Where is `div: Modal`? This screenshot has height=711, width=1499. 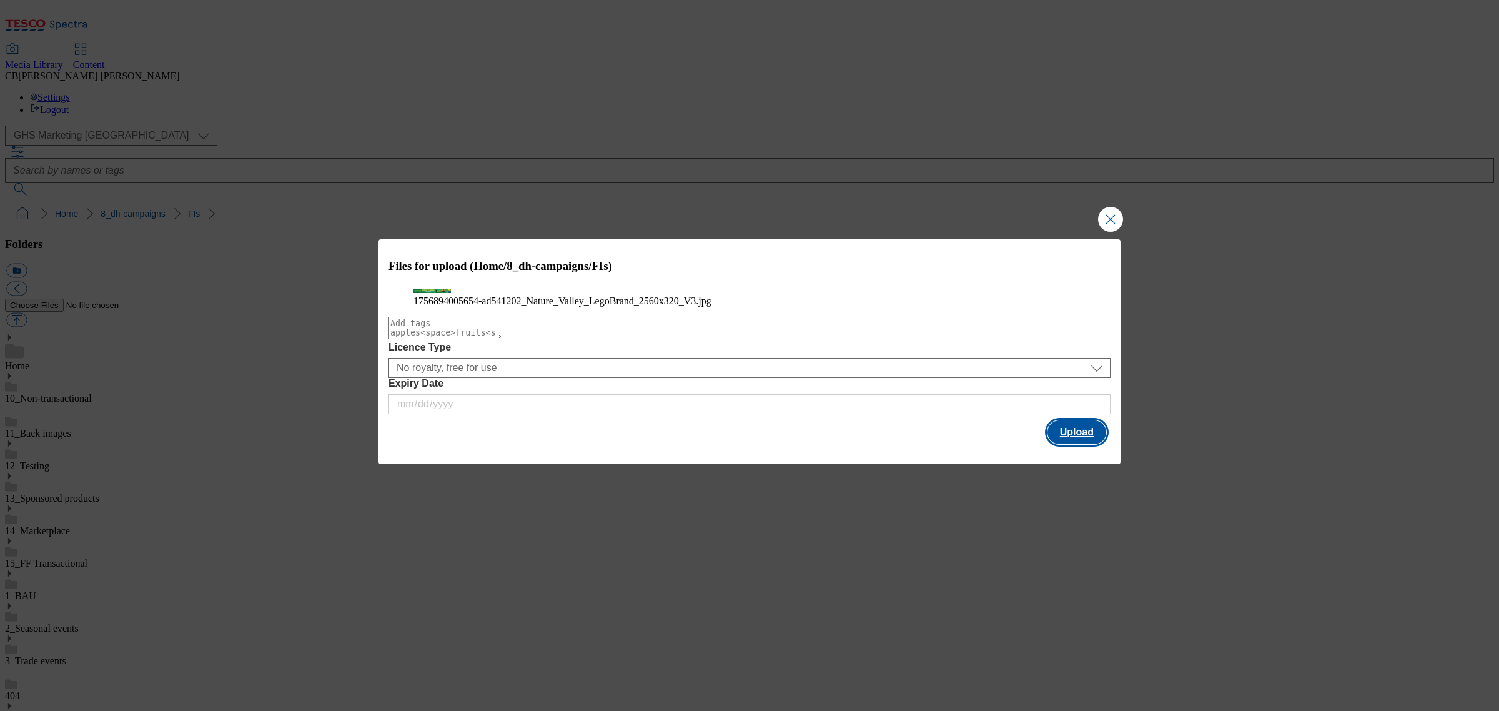 div: Modal is located at coordinates (749, 352).